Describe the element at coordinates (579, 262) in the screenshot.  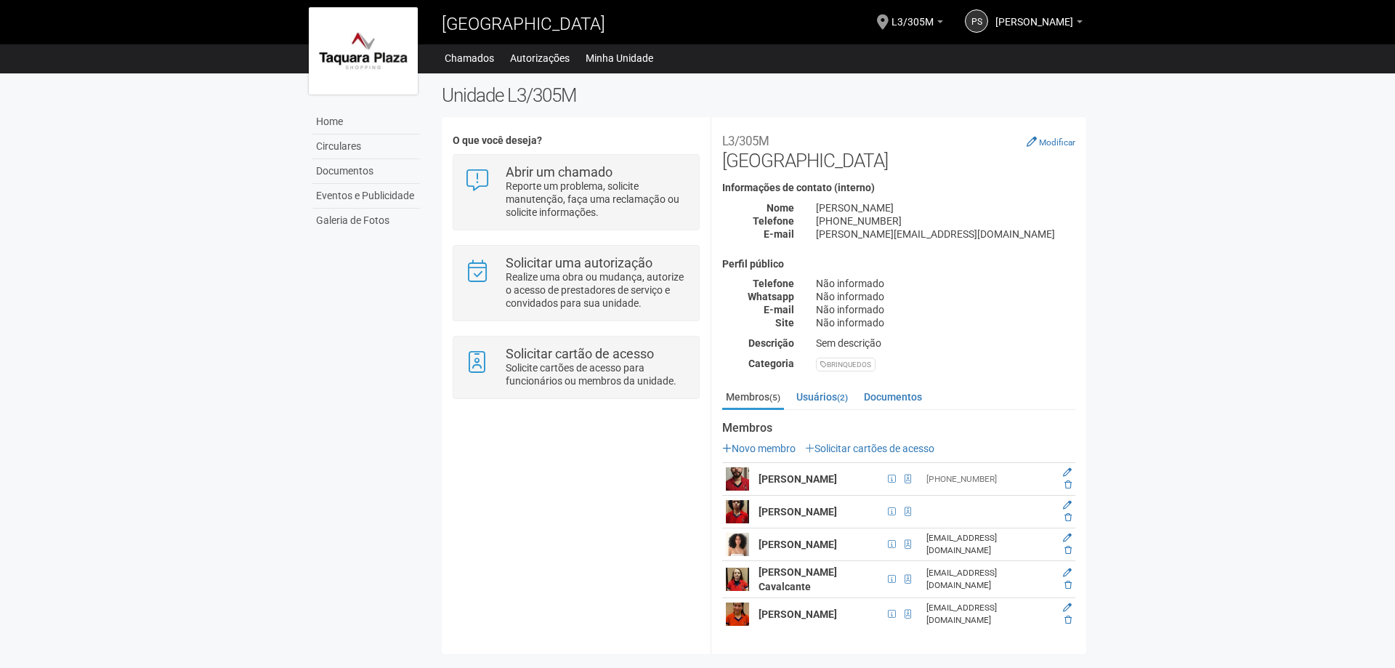
I see `strong: Solicitar uma autorização` at that location.